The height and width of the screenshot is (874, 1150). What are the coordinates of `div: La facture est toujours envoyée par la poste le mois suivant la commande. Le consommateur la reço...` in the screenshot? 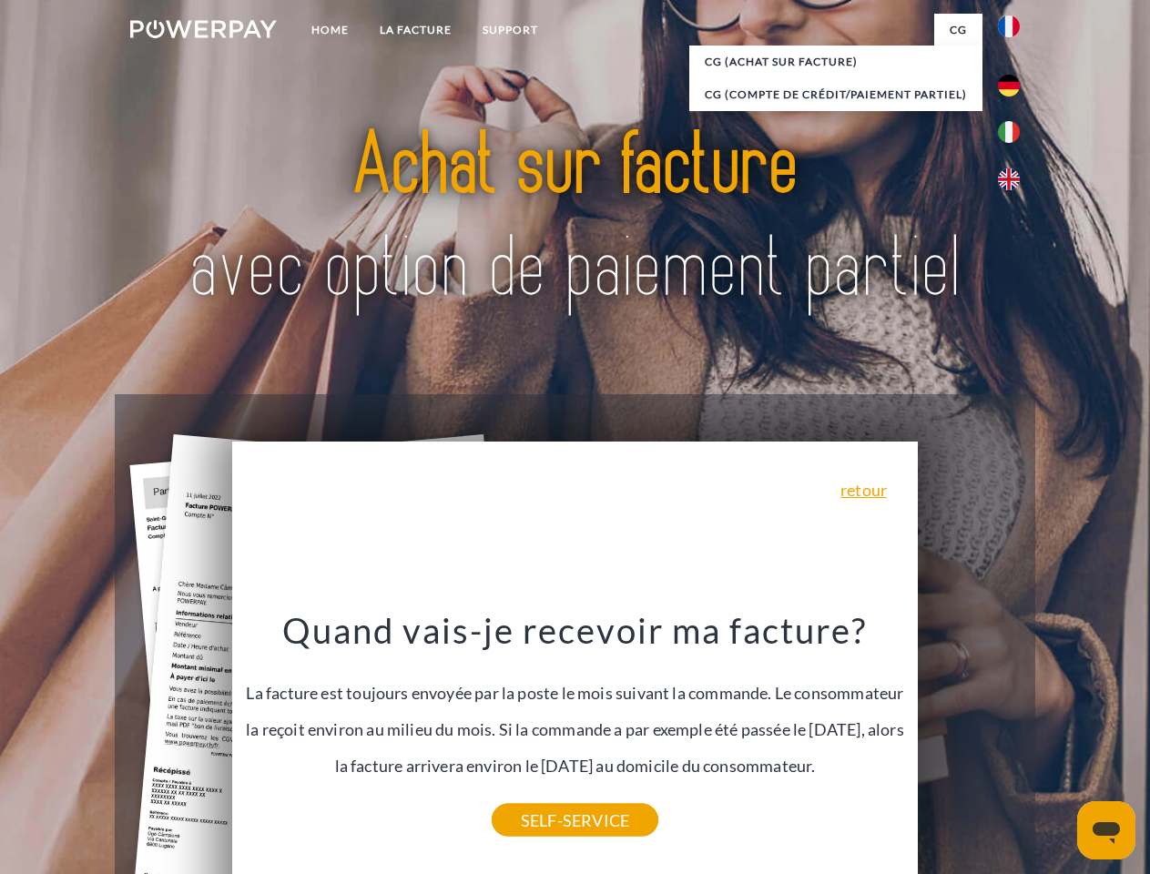 It's located at (576, 714).